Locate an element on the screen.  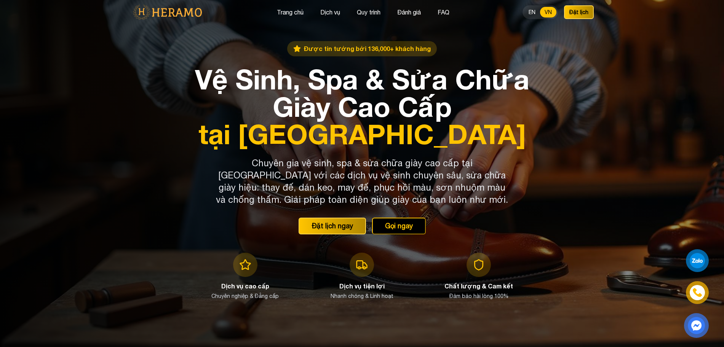
h1: Vệ Sinh, Spa & Sửa Chữa Giày Cao Cấp is located at coordinates (362, 107).